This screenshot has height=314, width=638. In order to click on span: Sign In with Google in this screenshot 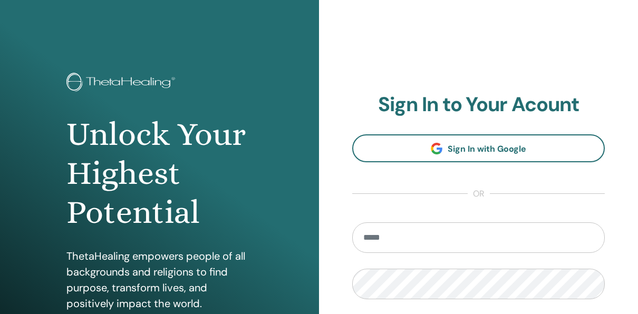, I will do `click(487, 149)`.